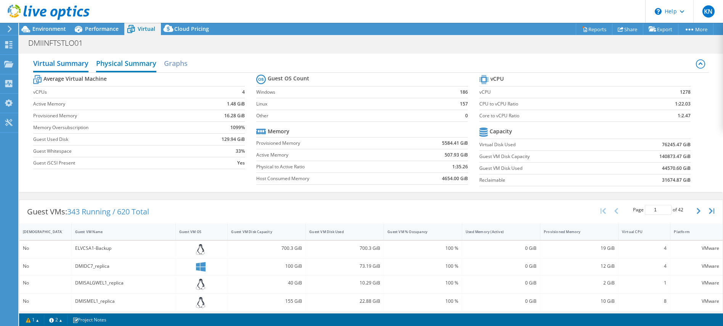  Describe the element at coordinates (557, 104) in the screenshot. I see `label: CPU to vCPU Ratio` at that location.